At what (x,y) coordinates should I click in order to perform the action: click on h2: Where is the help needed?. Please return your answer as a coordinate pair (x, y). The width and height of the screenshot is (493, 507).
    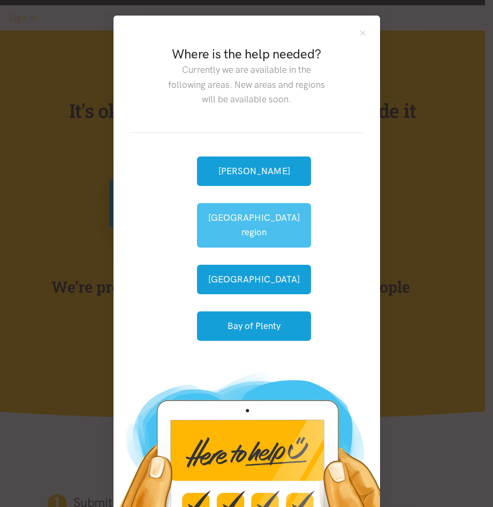
    Looking at the image, I should click on (247, 54).